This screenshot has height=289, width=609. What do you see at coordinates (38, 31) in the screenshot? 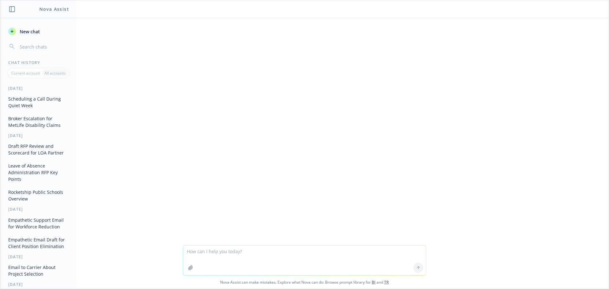
I see `button: New chat` at bounding box center [38, 31].